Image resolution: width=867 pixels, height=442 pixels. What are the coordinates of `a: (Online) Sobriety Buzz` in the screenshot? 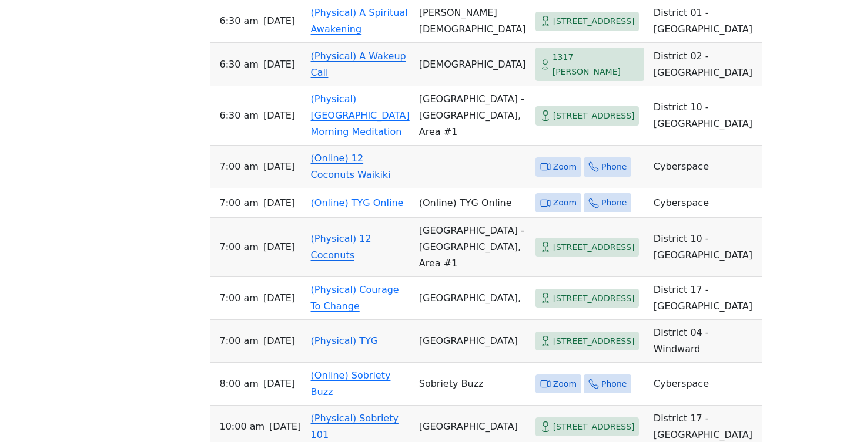 It's located at (351, 384).